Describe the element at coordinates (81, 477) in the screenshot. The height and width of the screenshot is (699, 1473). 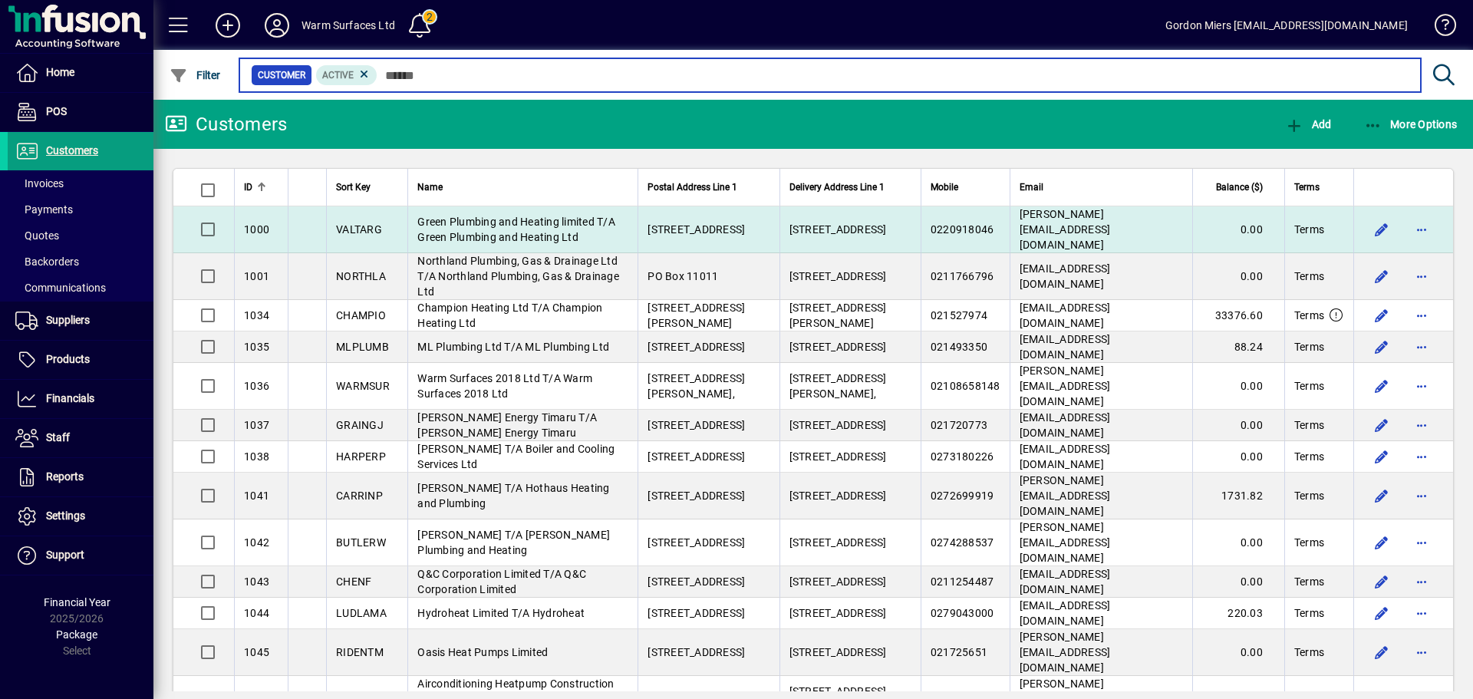
I see `a: Reports` at that location.